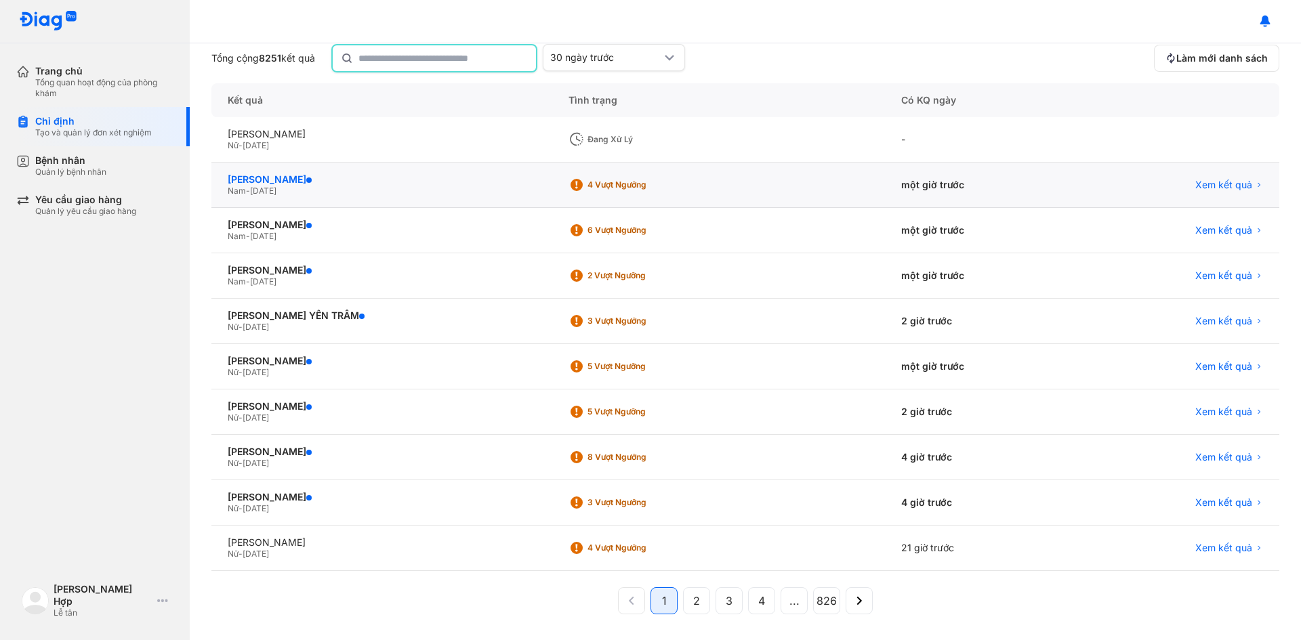  What do you see at coordinates (85, 211) in the screenshot?
I see `div: Quản lý yêu cầu giao hàng` at bounding box center [85, 211].